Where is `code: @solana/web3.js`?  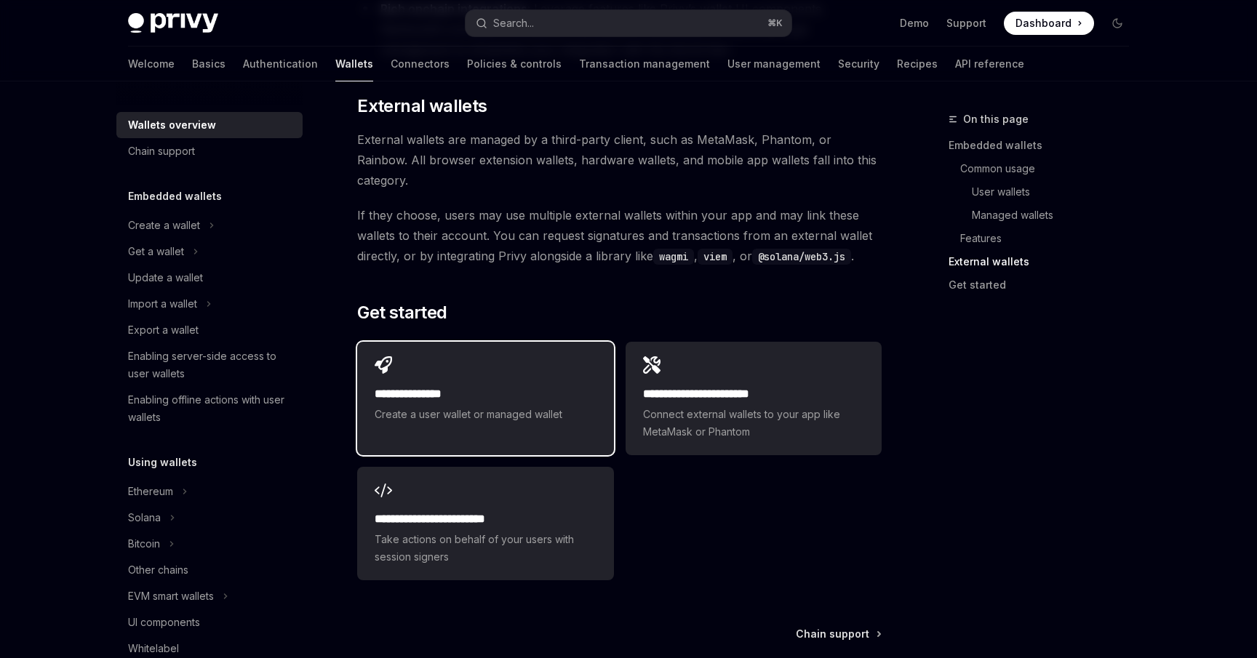 code: @solana/web3.js is located at coordinates (802, 257).